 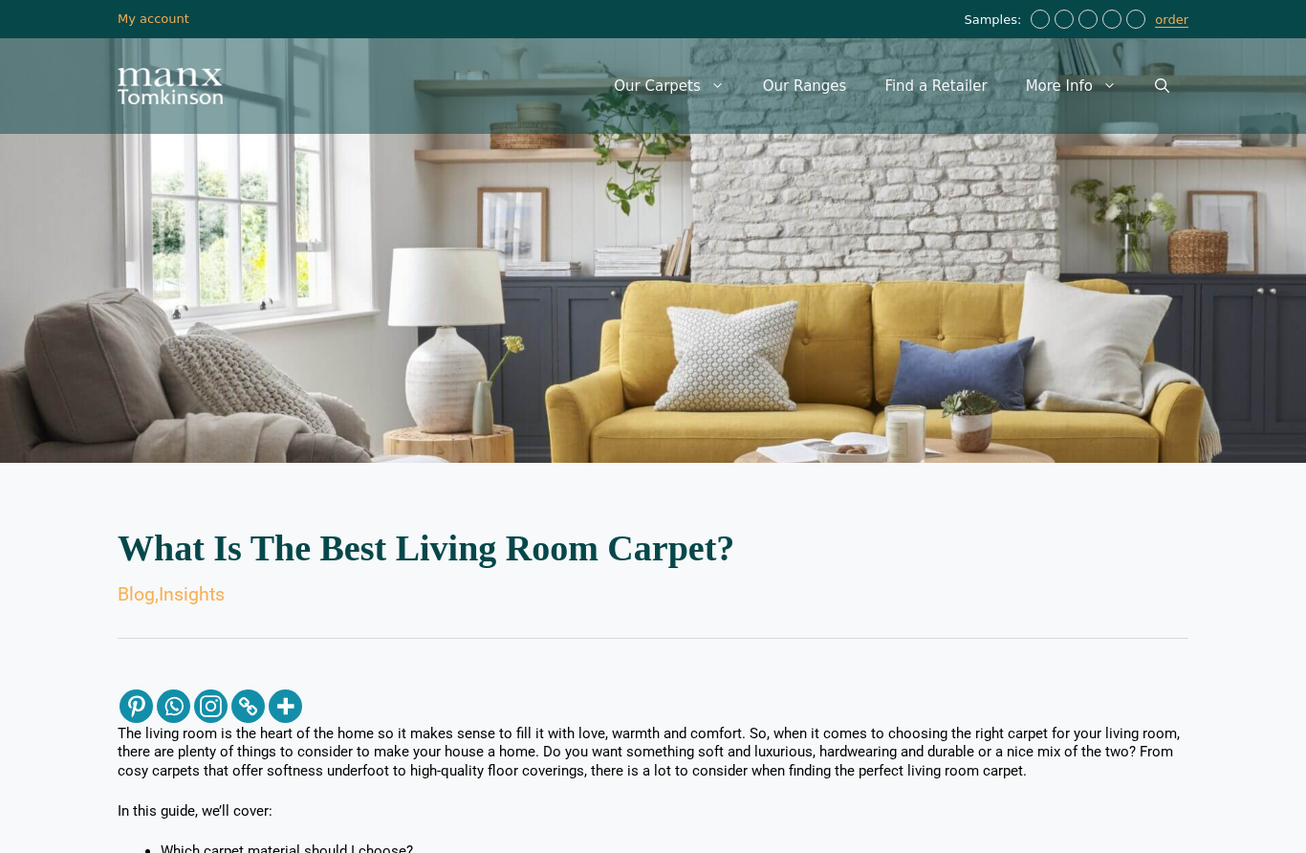 I want to click on a: Insights, so click(x=191, y=594).